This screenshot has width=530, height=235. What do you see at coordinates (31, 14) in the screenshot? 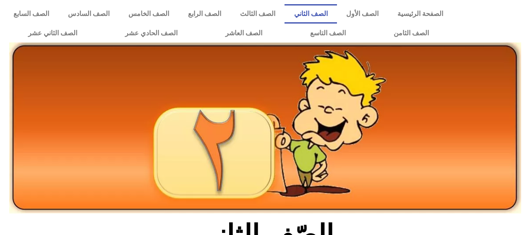
I see `a: الصف السابع` at bounding box center [31, 14].